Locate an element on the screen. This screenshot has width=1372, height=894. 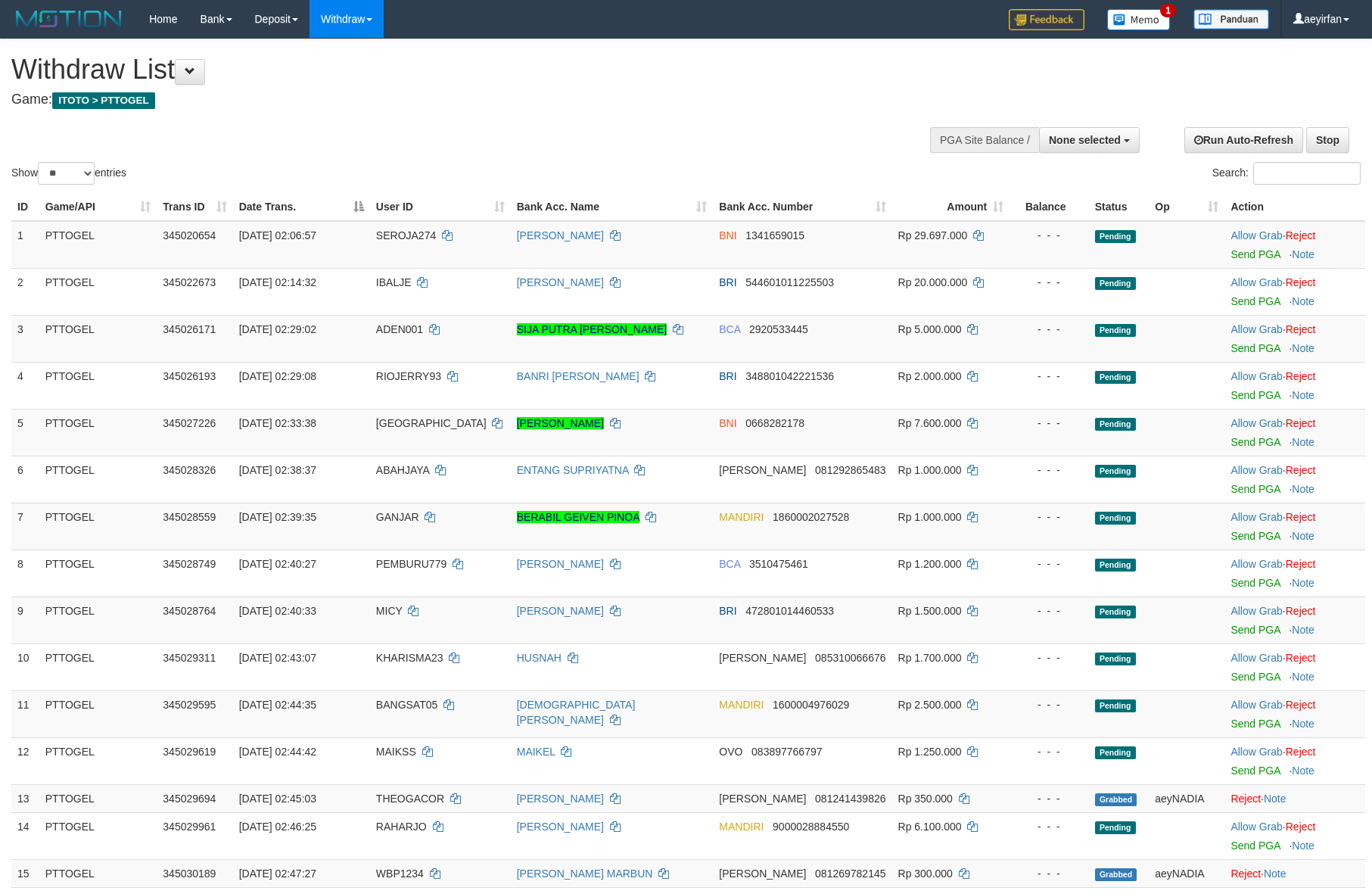
span: Copy 544601011225503 to clipboard is located at coordinates (789, 283).